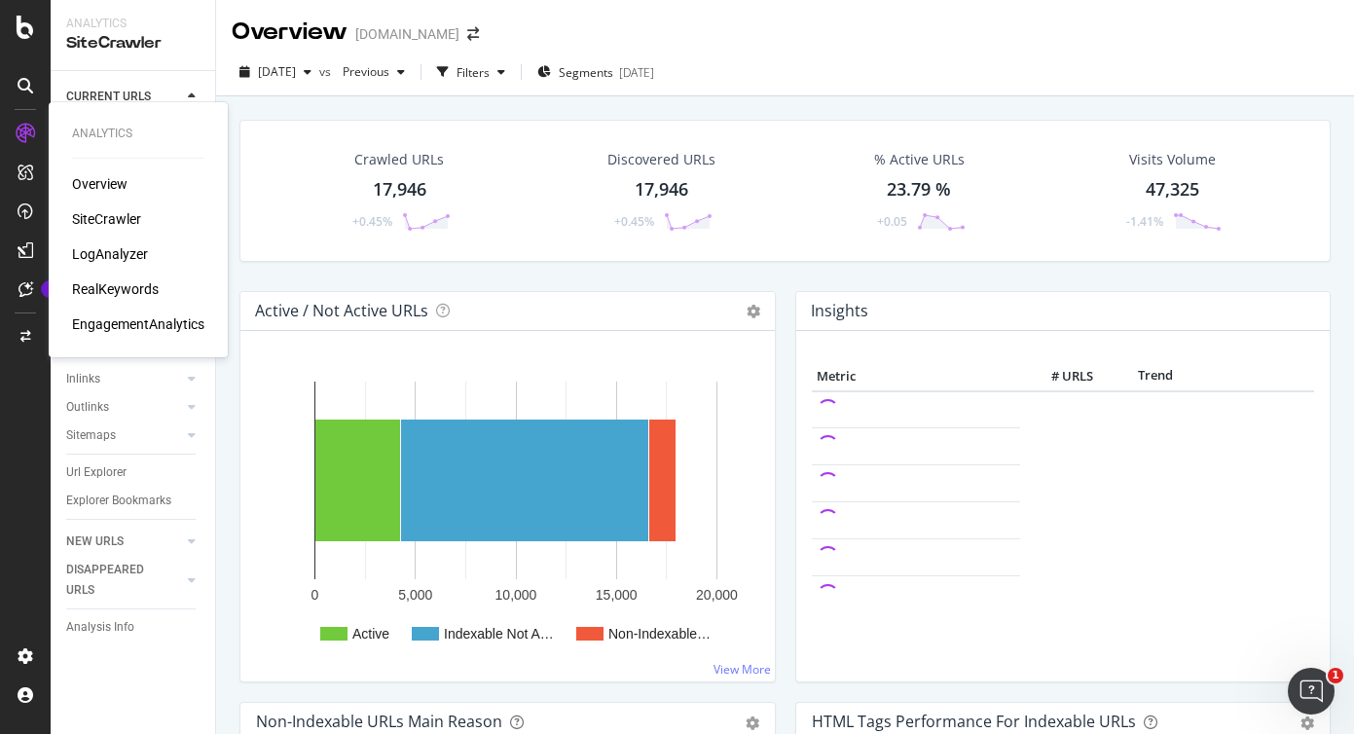 This screenshot has height=734, width=1354. What do you see at coordinates (1172, 190) in the screenshot?
I see `div: 47,325` at bounding box center [1172, 190].